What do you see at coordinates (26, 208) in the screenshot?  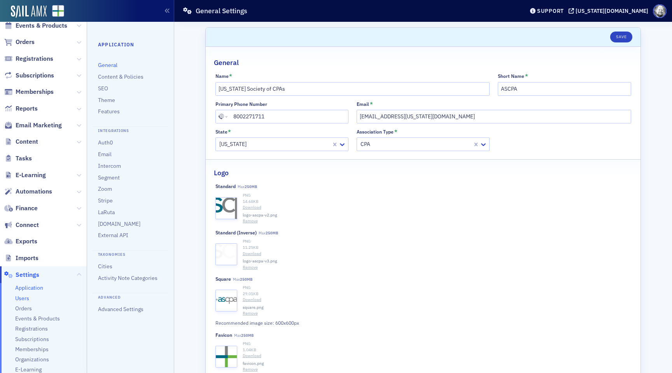 I see `span: Finance` at bounding box center [26, 208].